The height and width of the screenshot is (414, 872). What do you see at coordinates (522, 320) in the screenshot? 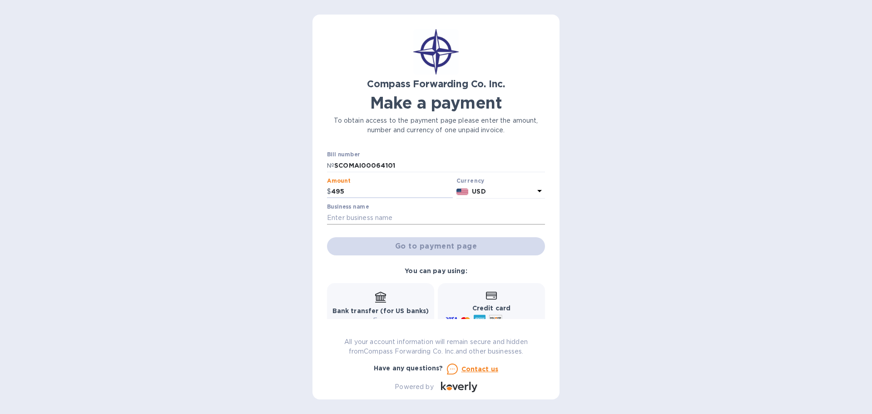
I see `span: and more...` at bounding box center [522, 320].